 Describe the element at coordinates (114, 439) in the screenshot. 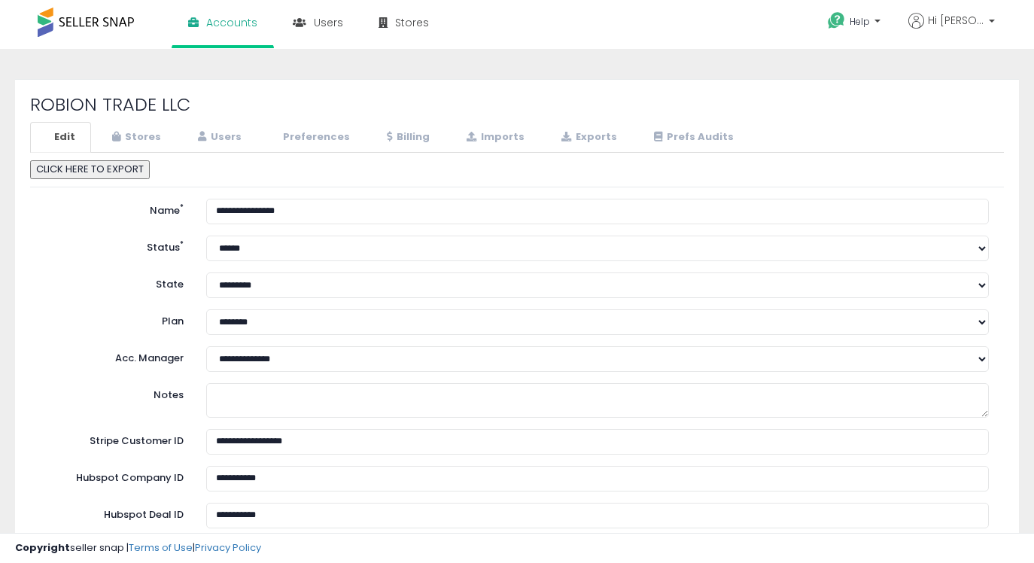

I see `label: Stripe Customer ID` at that location.